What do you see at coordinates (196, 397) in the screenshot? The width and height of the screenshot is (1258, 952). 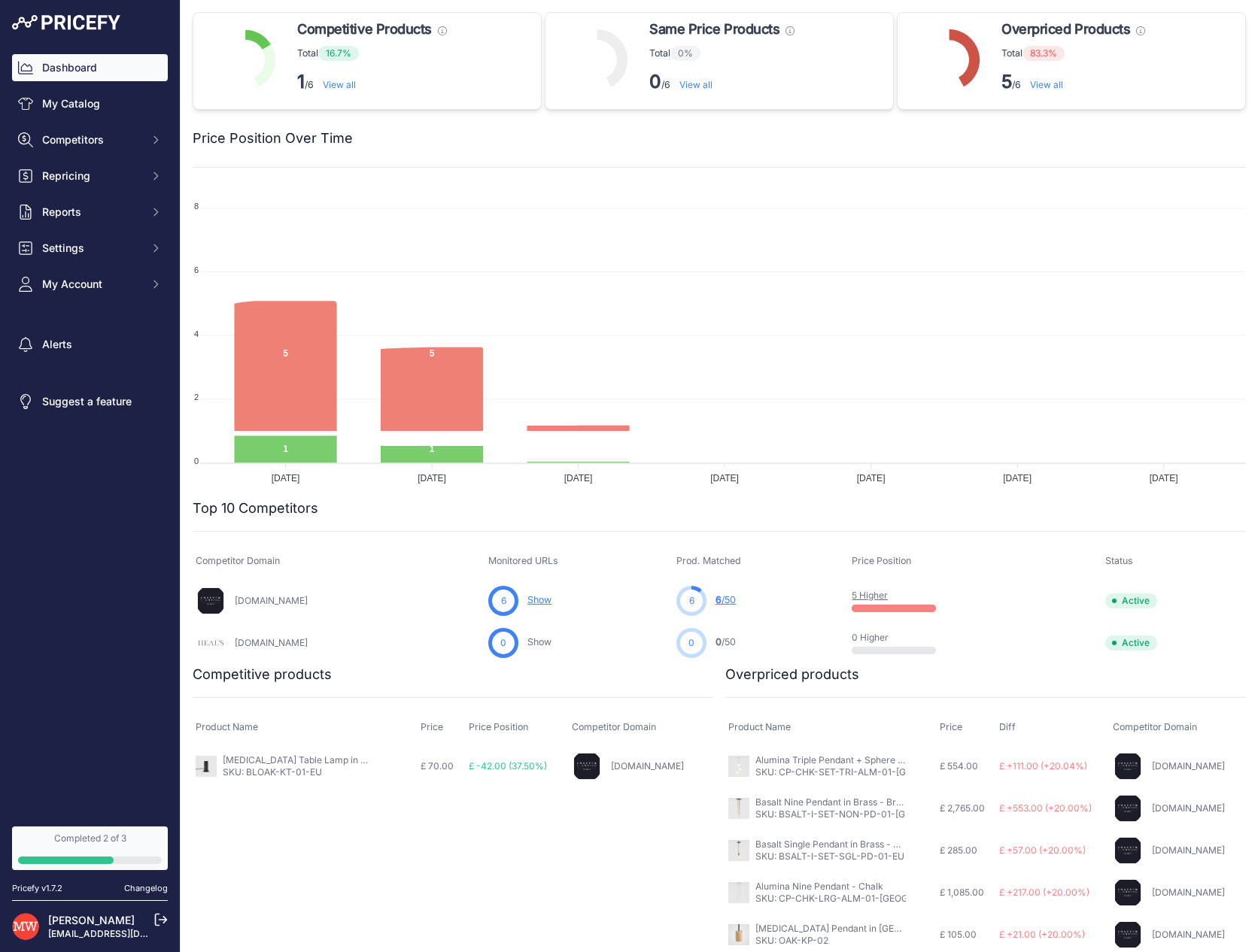 I see `tspan: 2` at bounding box center [196, 397].